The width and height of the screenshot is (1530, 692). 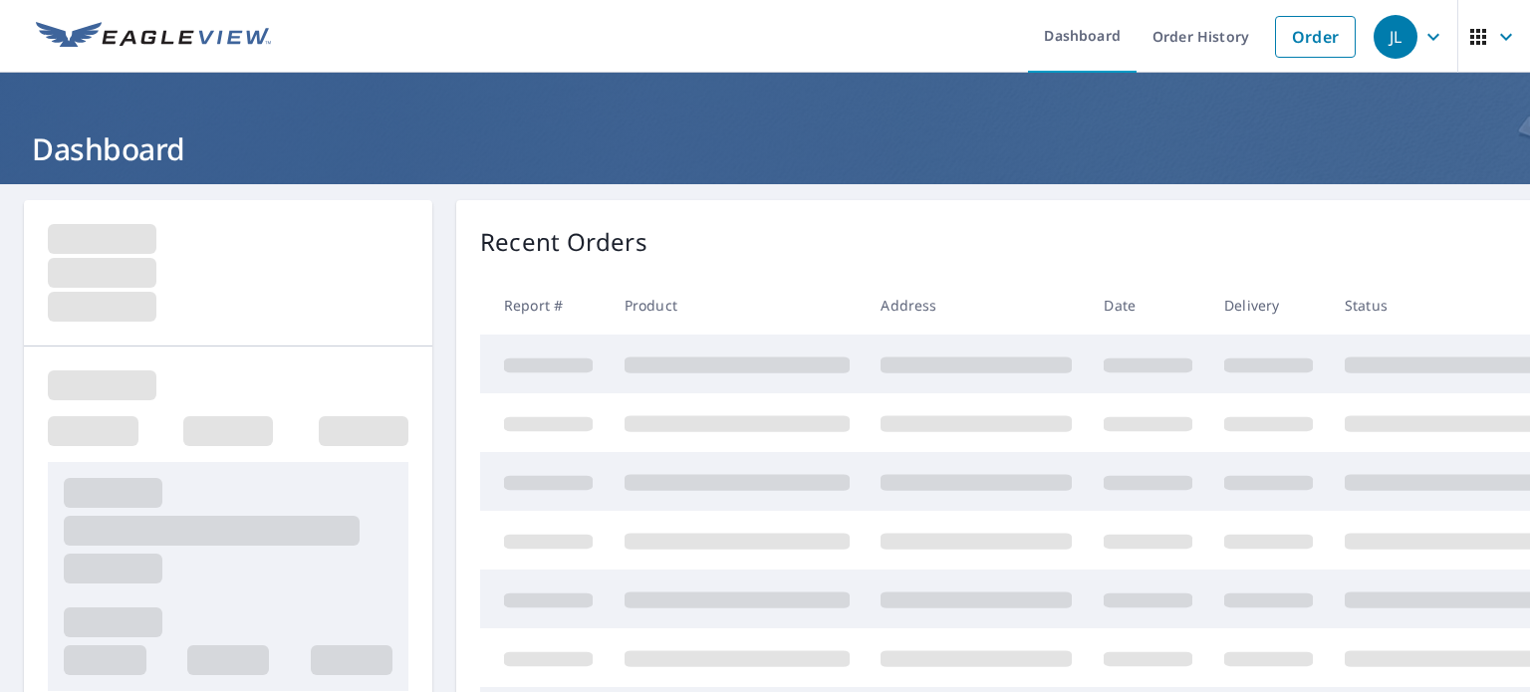 What do you see at coordinates (153, 37) in the screenshot?
I see `img: EV Logo` at bounding box center [153, 37].